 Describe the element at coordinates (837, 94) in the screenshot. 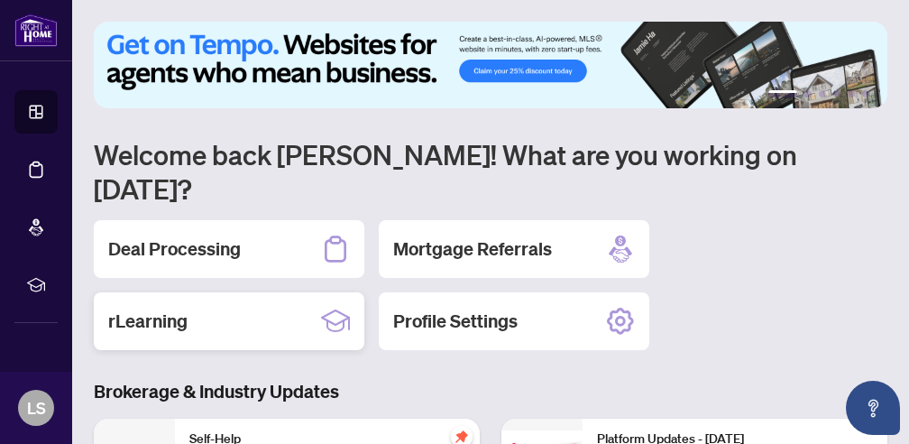

I see `button: 4` at that location.